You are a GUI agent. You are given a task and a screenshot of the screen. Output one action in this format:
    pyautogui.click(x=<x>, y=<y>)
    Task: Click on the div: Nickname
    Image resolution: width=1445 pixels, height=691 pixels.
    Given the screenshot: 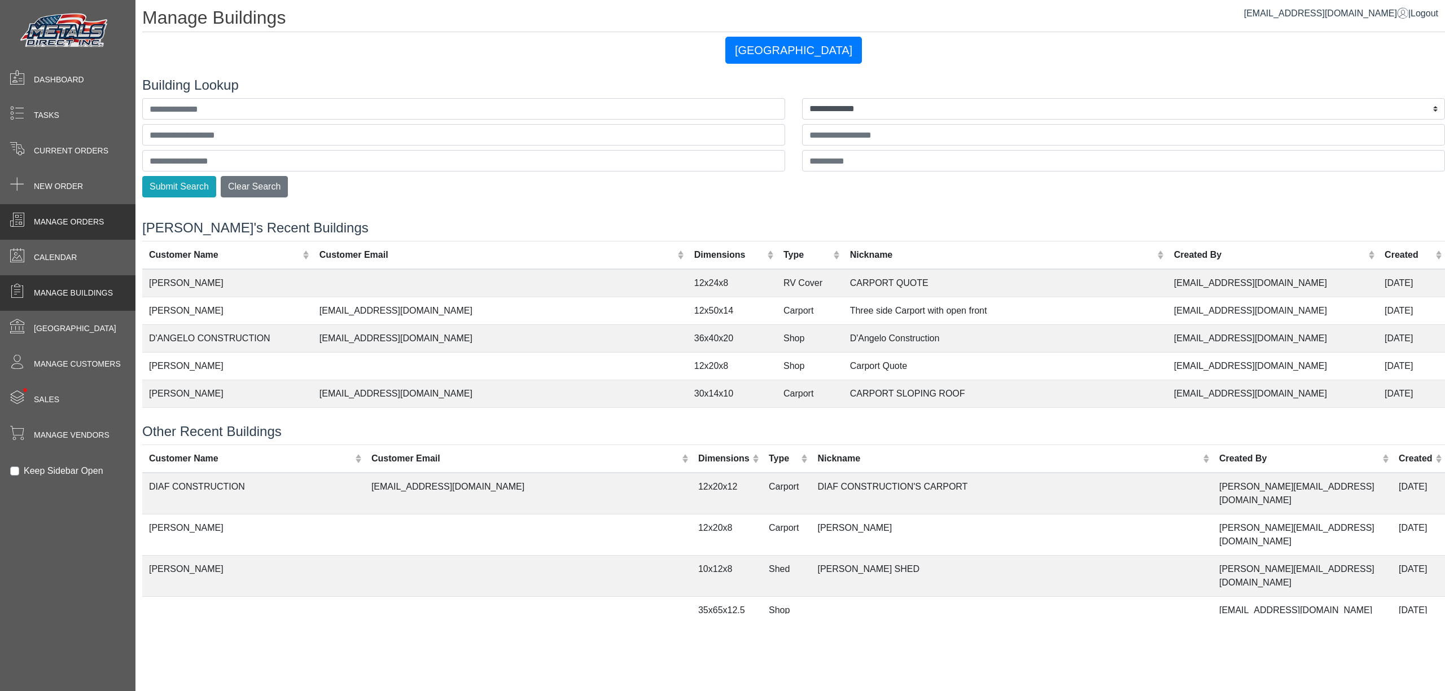 What is the action you would take?
    pyautogui.click(x=1008, y=459)
    